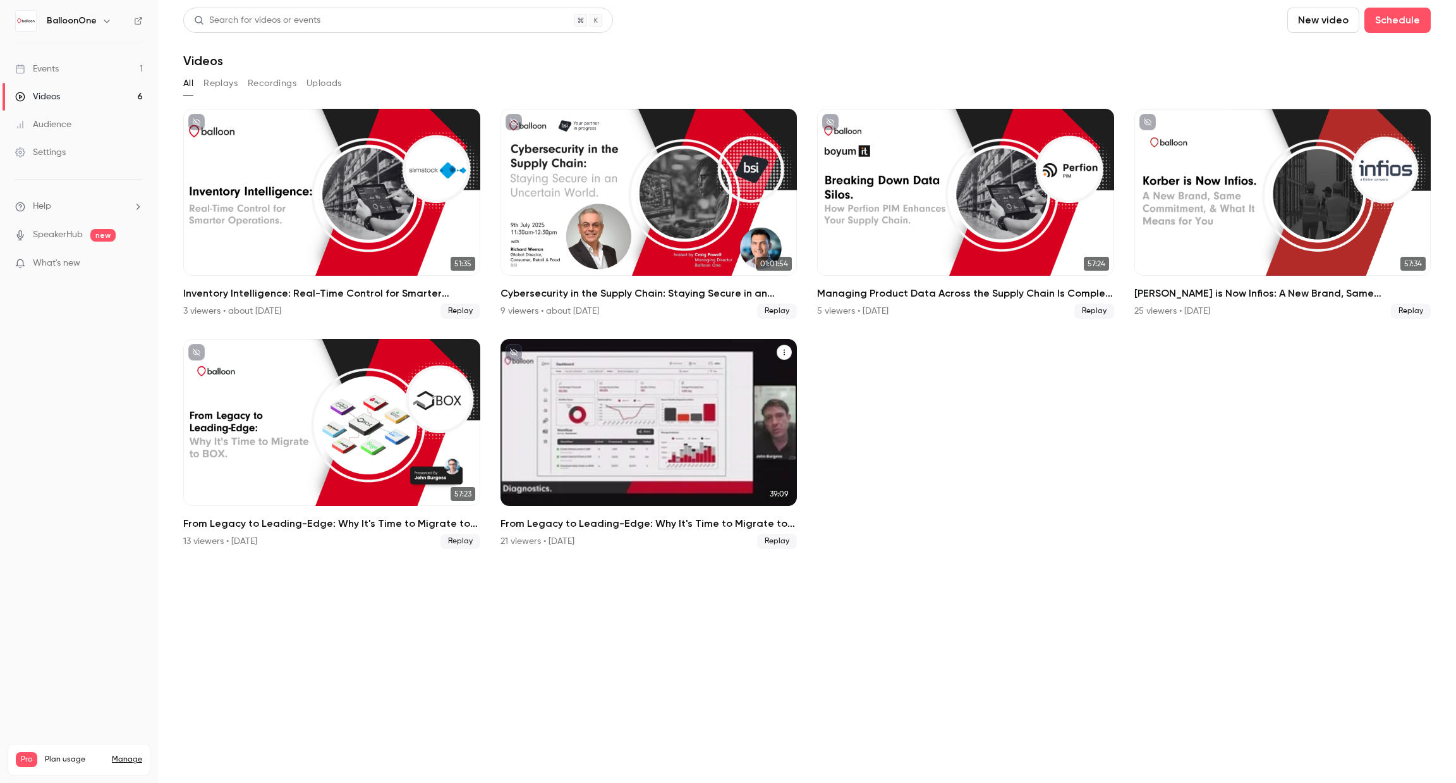  I want to click on span: Help, so click(42, 206).